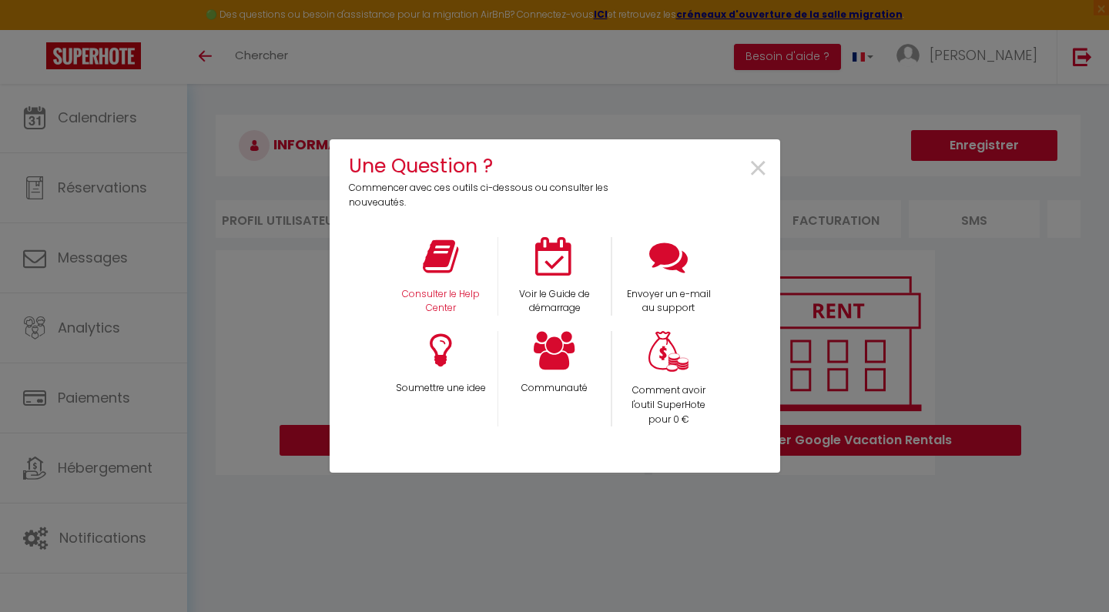 The image size is (1109, 612). What do you see at coordinates (554, 388) in the screenshot?
I see `p: Communauté` at bounding box center [554, 388].